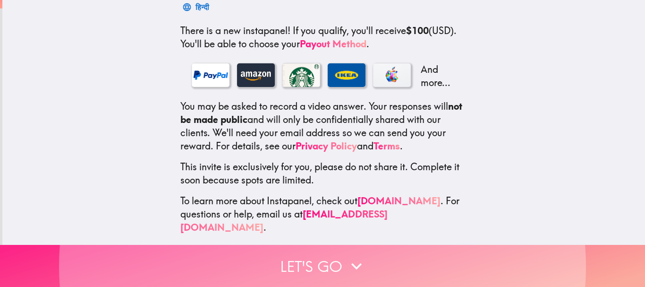  Describe the element at coordinates (326, 145) in the screenshot. I see `a: Privacy Policy` at that location.